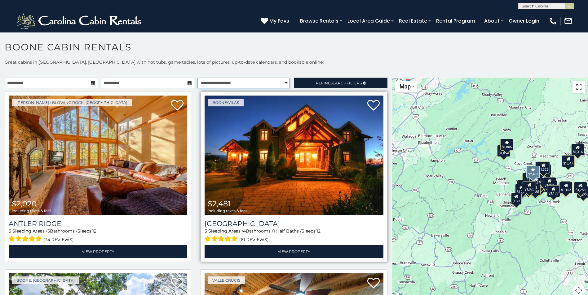  Describe the element at coordinates (219, 204) in the screenshot. I see `span: $2,481` at that location.